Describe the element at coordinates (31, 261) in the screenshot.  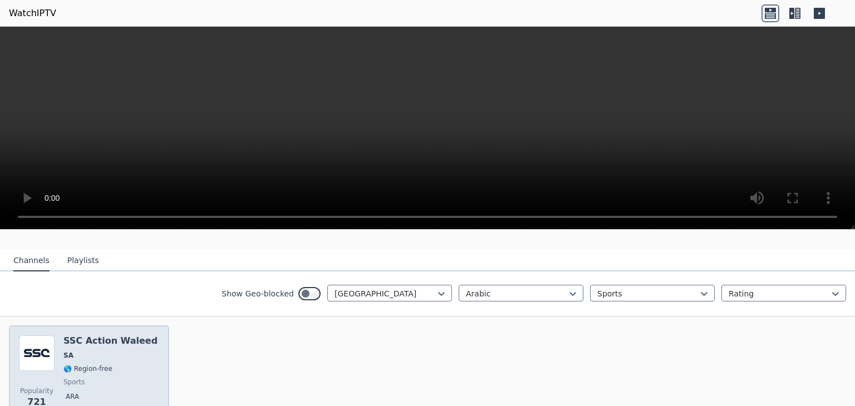
I see `button: Channels` at that location.